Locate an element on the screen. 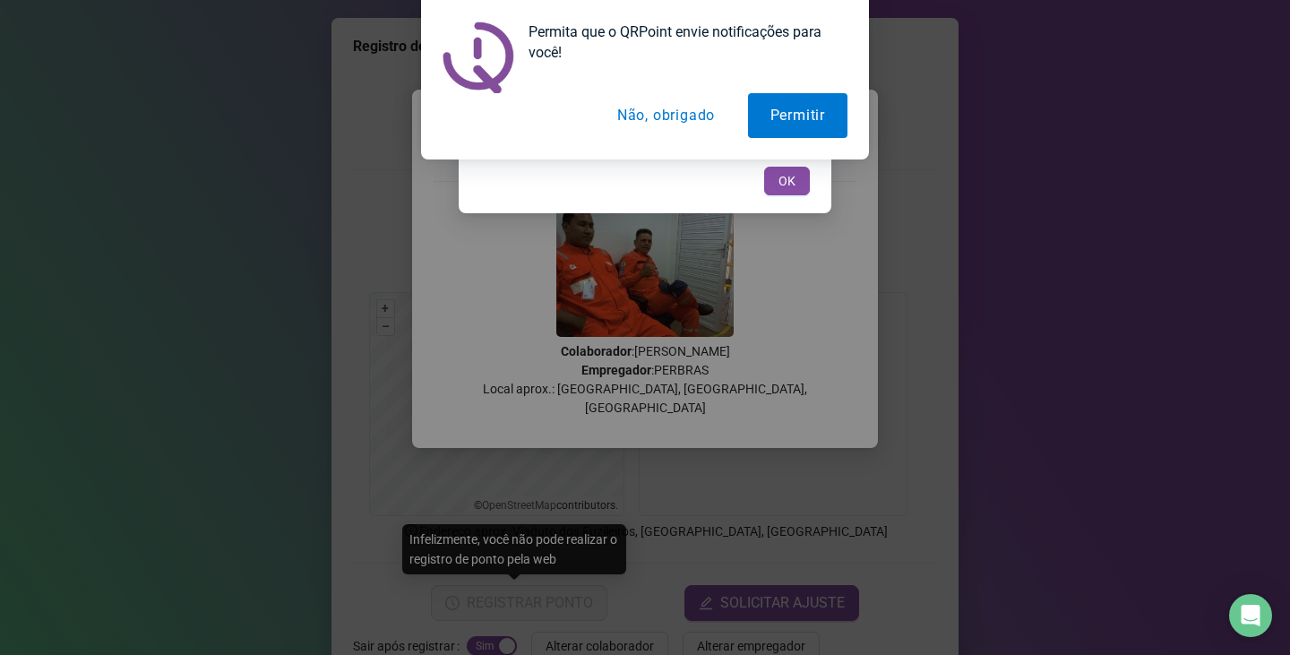 This screenshot has height=655, width=1290. img: notification icon is located at coordinates (478, 57).